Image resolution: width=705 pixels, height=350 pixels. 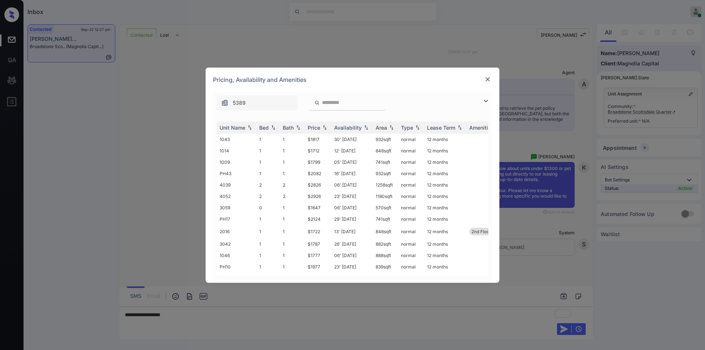 I want to click on td: $2826, so click(x=318, y=185).